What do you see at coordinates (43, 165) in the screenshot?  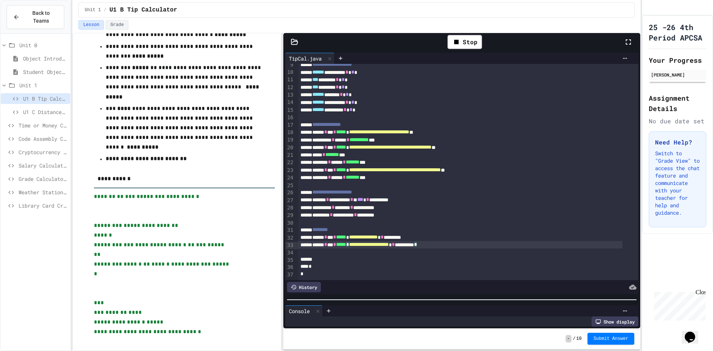 I see `span: Salary Calculator Fixer` at bounding box center [43, 165].